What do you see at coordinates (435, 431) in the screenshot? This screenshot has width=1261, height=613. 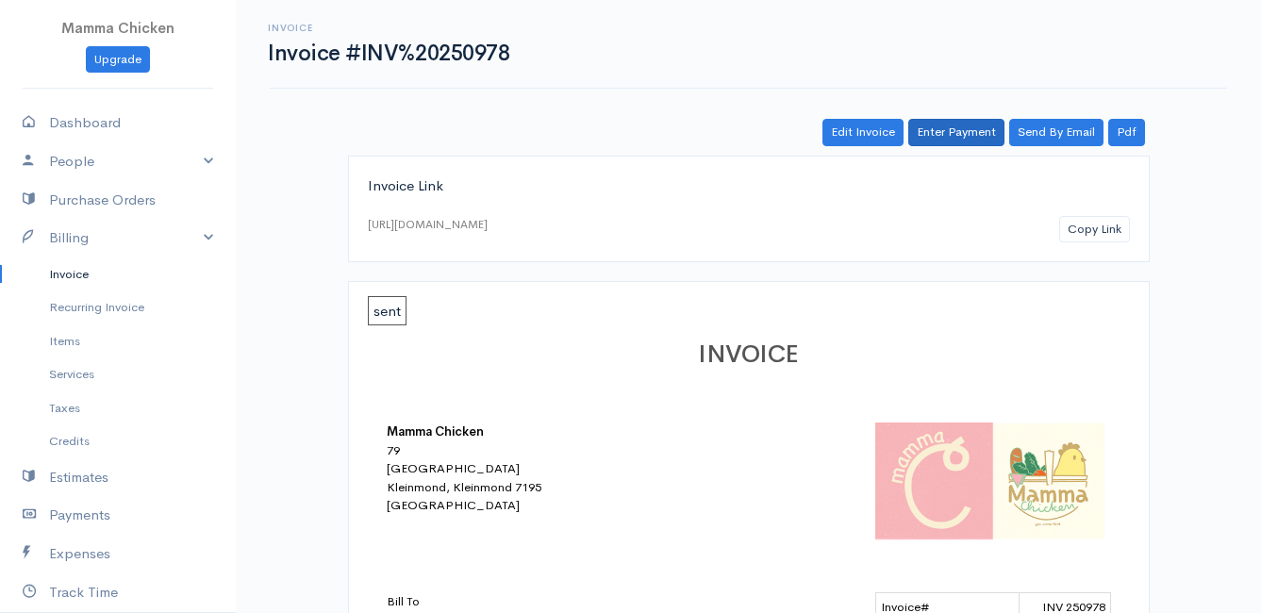 I see `b: Mamma Chicken` at bounding box center [435, 431].